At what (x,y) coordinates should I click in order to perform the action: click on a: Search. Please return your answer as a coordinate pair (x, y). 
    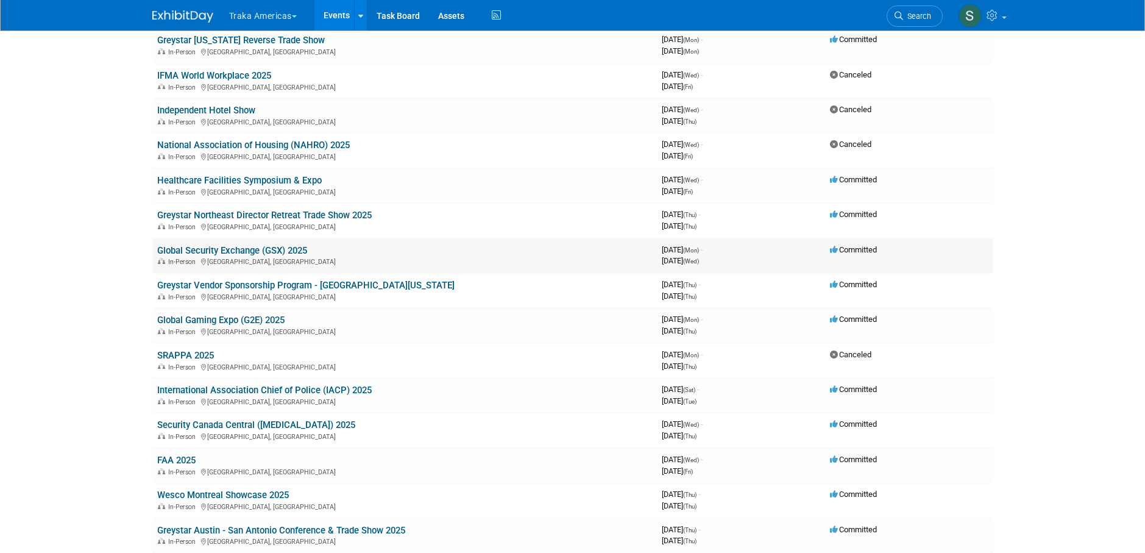
    Looking at the image, I should click on (915, 16).